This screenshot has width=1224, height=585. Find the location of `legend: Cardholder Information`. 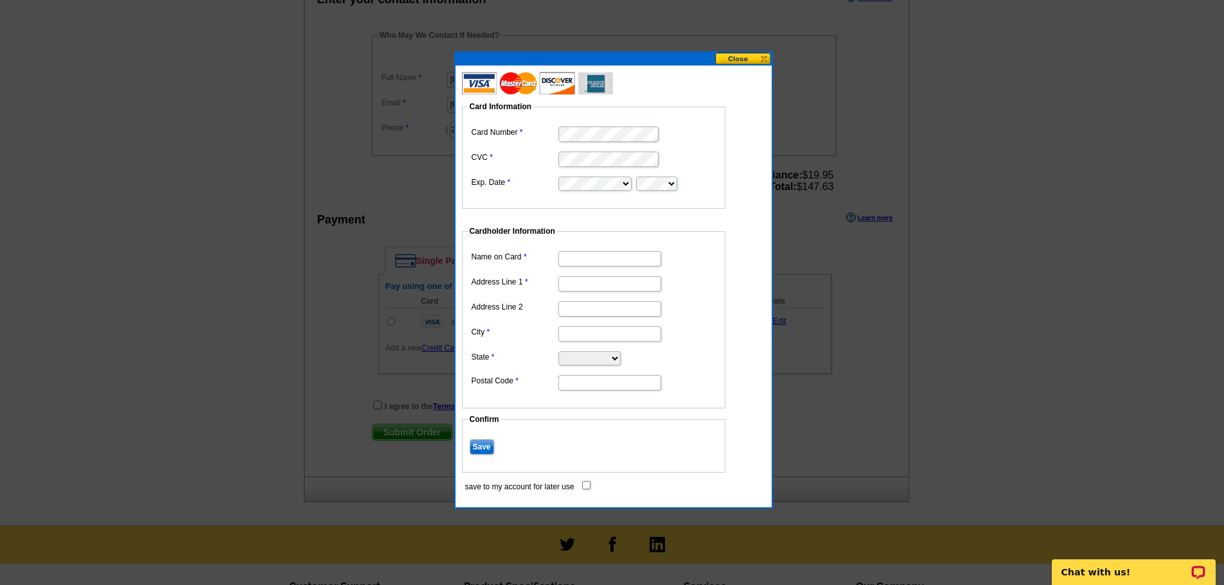

legend: Cardholder Information is located at coordinates (512, 231).